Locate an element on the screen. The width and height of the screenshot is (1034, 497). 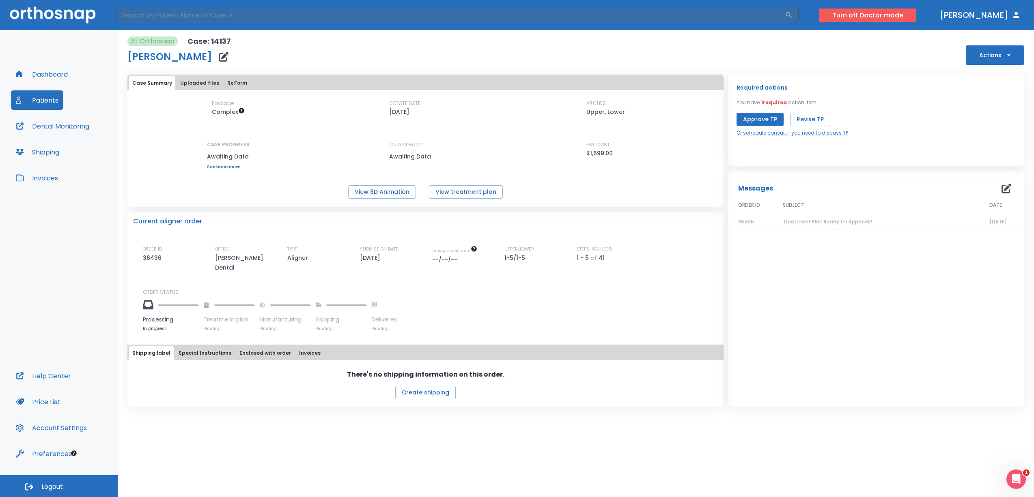
p: CREATE DATE is located at coordinates (404, 103).